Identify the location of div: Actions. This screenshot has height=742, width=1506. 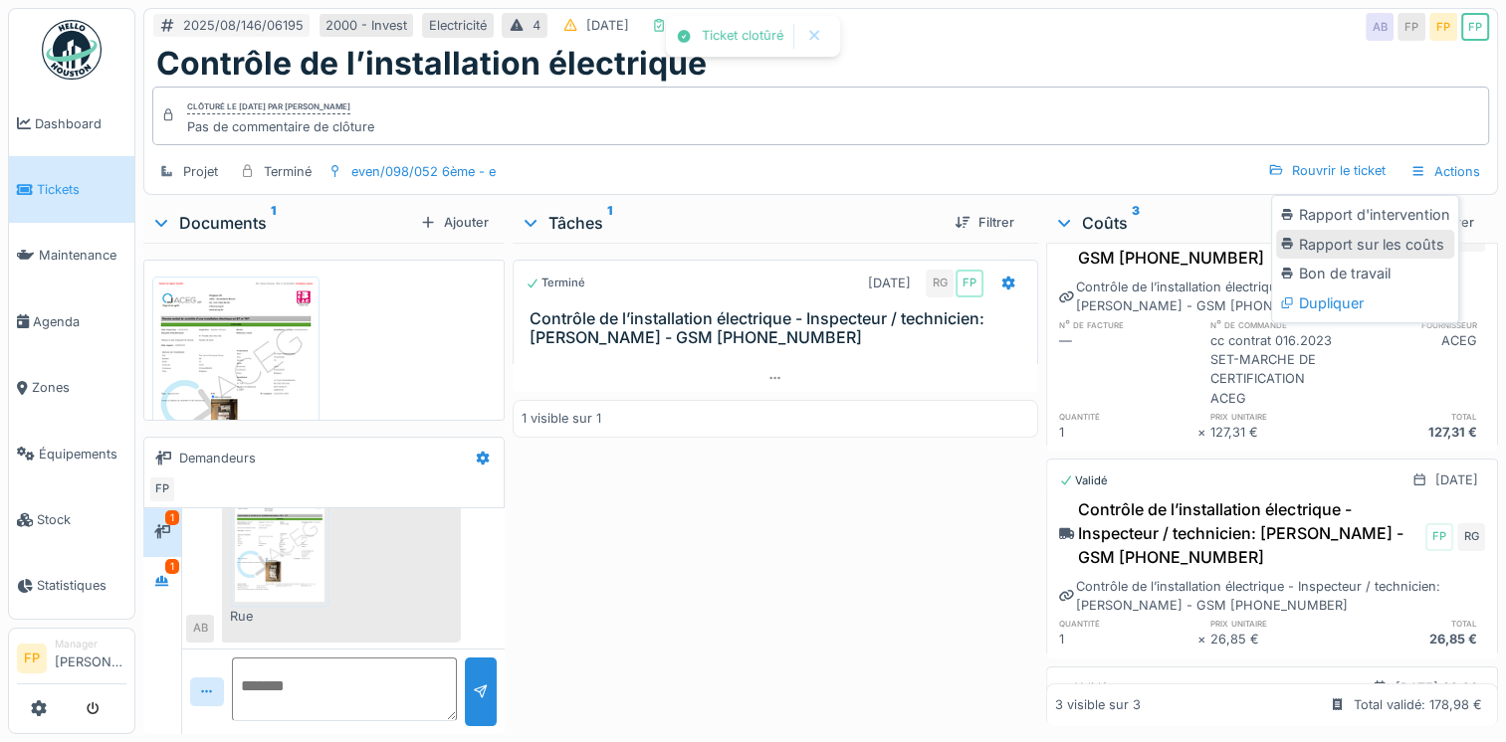
(1445, 171).